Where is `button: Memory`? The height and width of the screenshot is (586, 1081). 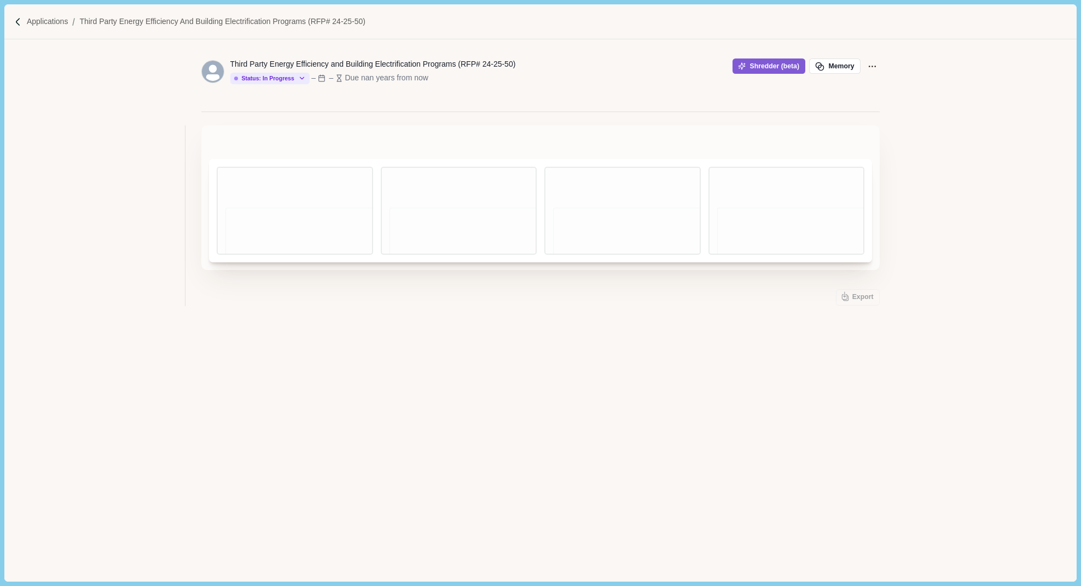
button: Memory is located at coordinates (835, 66).